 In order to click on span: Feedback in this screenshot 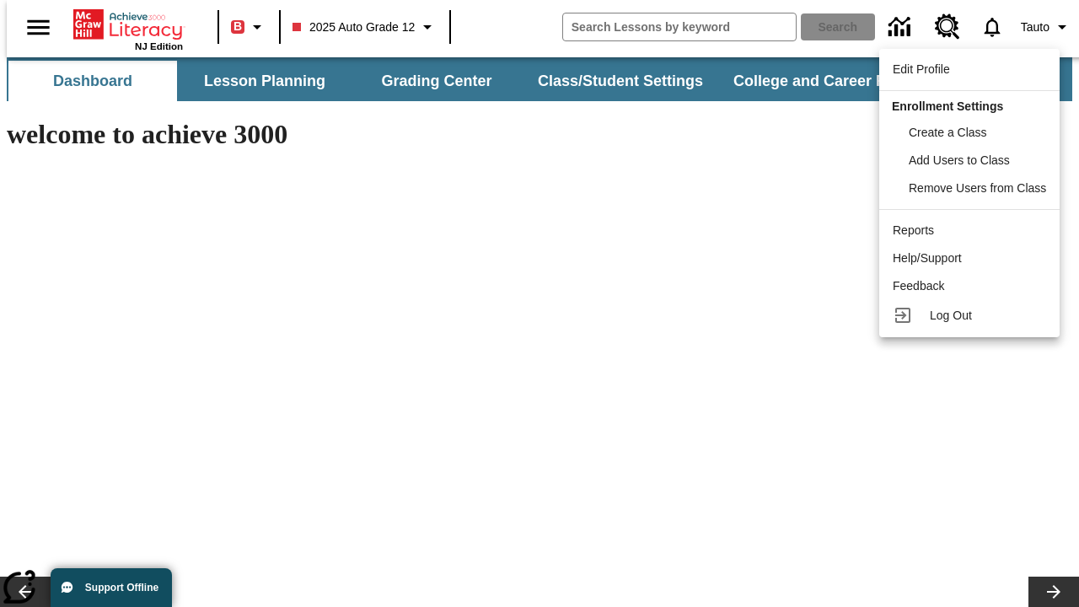, I will do `click(918, 286)`.